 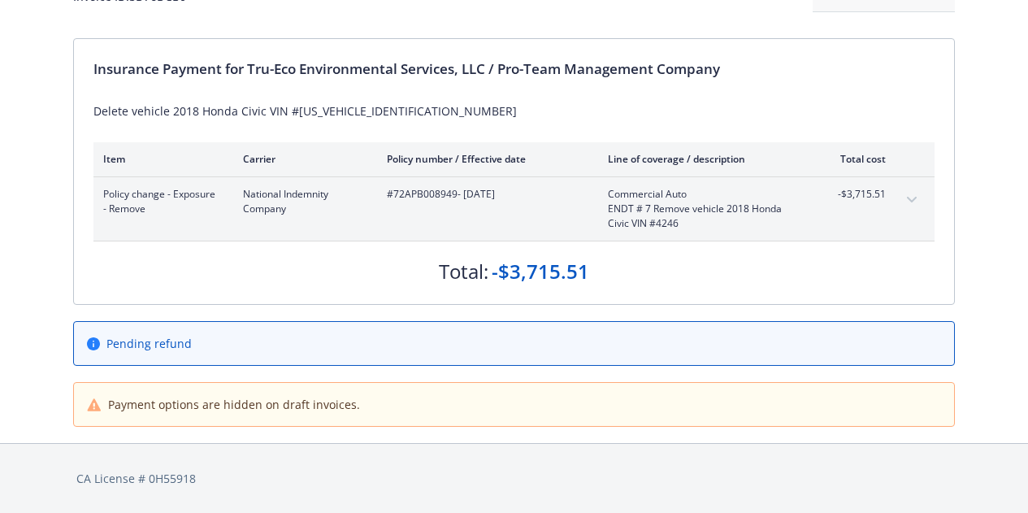 I want to click on span: National Indemnity Company, so click(x=302, y=202).